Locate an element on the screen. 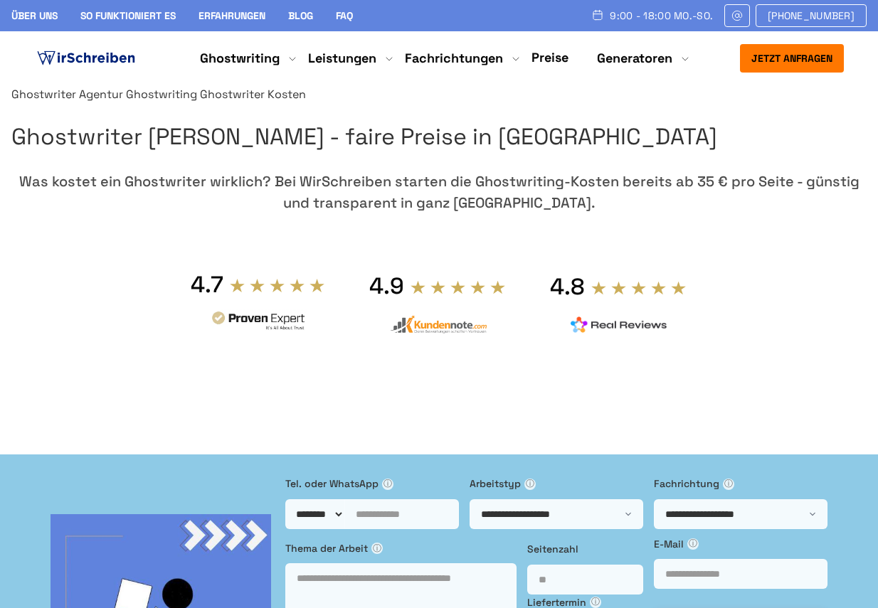  span: Ghostwriter Kosten is located at coordinates (253, 94).